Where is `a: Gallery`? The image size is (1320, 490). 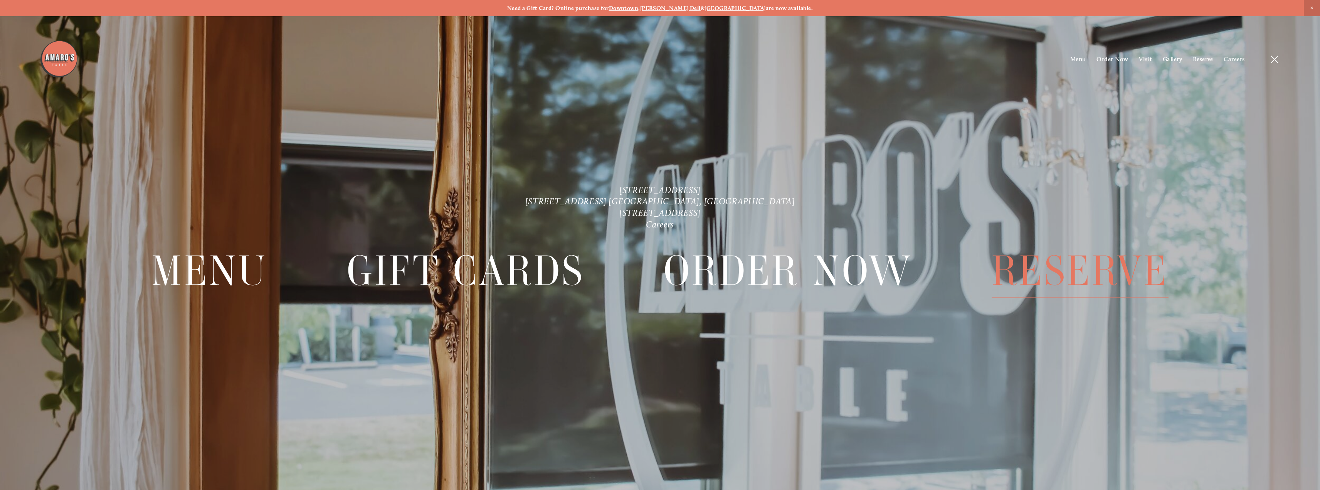 a: Gallery is located at coordinates (1173, 59).